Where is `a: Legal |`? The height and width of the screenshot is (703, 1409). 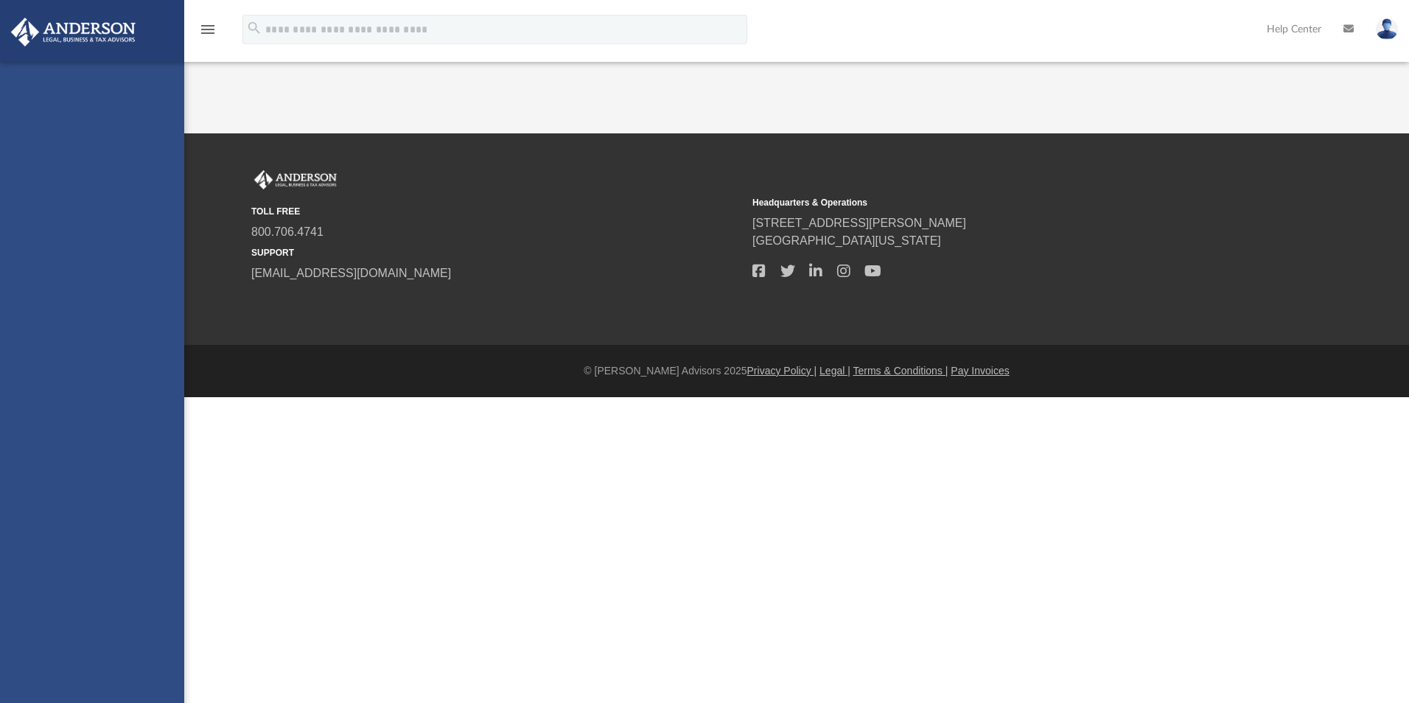 a: Legal | is located at coordinates (835, 371).